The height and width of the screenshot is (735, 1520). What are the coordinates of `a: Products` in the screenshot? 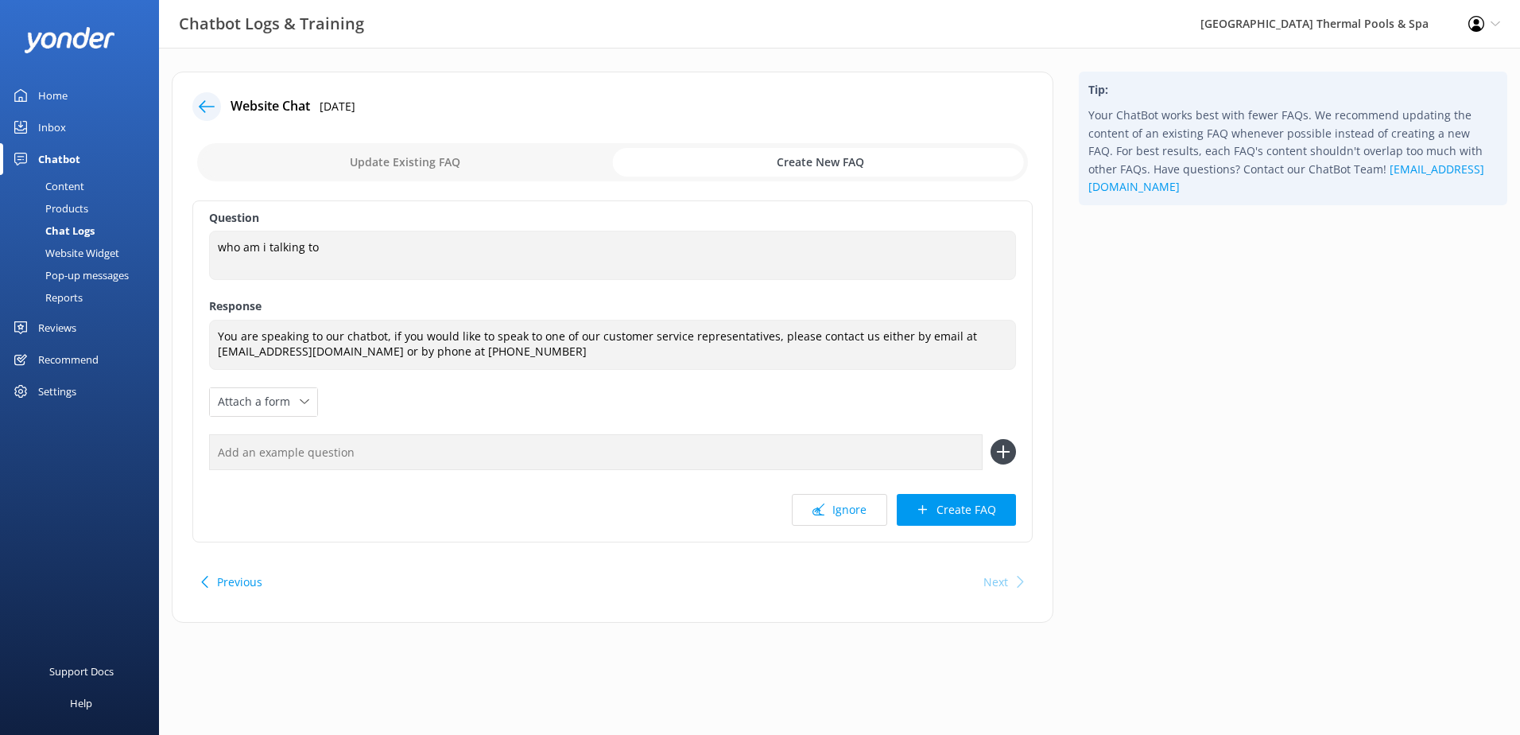 It's located at (84, 208).